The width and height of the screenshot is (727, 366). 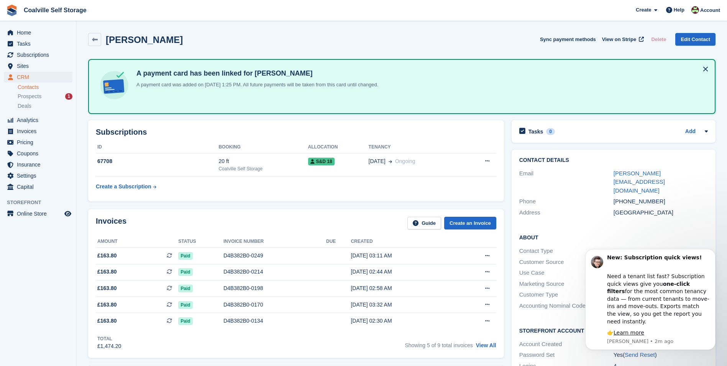 What do you see at coordinates (567, 201) in the screenshot?
I see `div: Phone` at bounding box center [567, 201].